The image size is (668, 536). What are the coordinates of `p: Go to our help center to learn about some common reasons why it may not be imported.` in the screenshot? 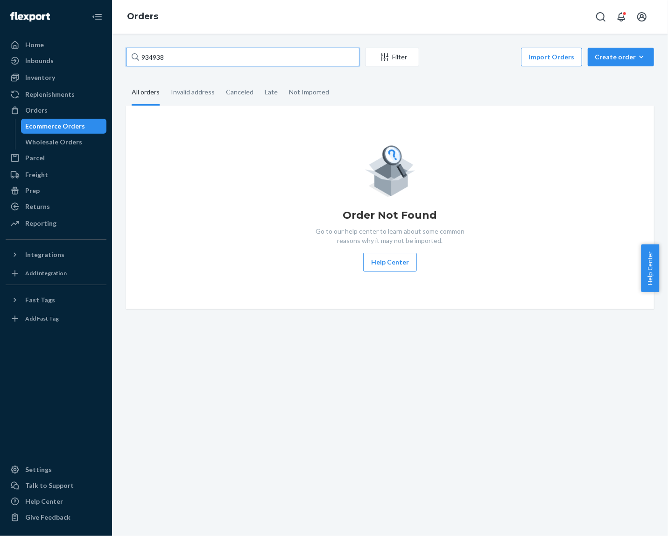 It's located at (390, 236).